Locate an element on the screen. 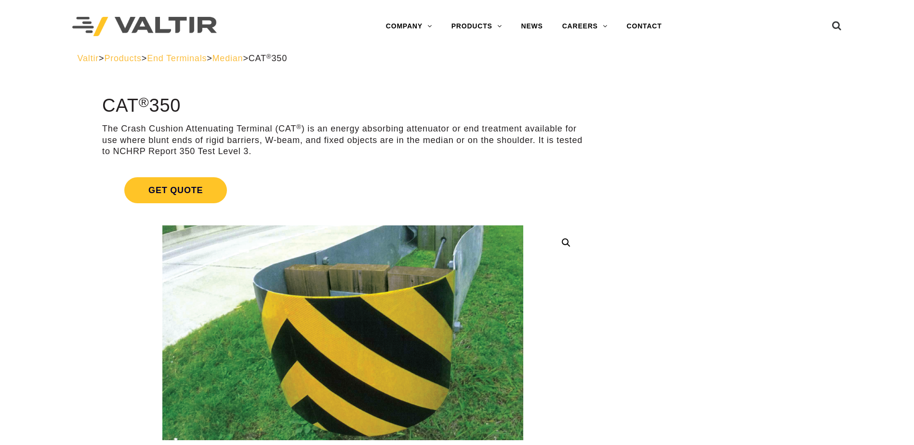  a: End Terminals is located at coordinates (177, 58).